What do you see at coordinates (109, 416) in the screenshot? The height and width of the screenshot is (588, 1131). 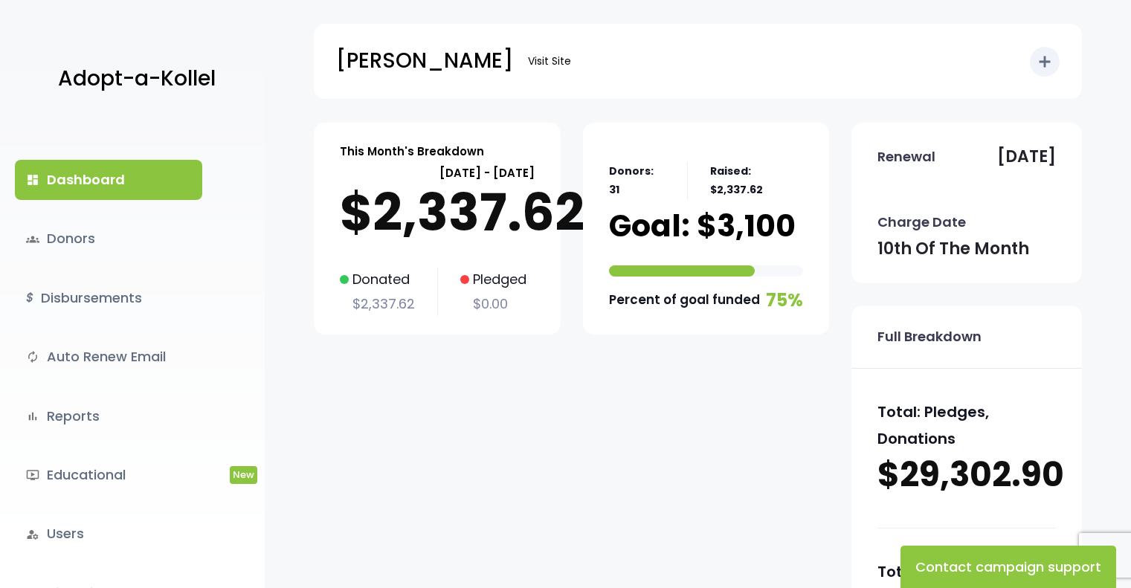 I see `a: bar_chartReports` at bounding box center [109, 416].